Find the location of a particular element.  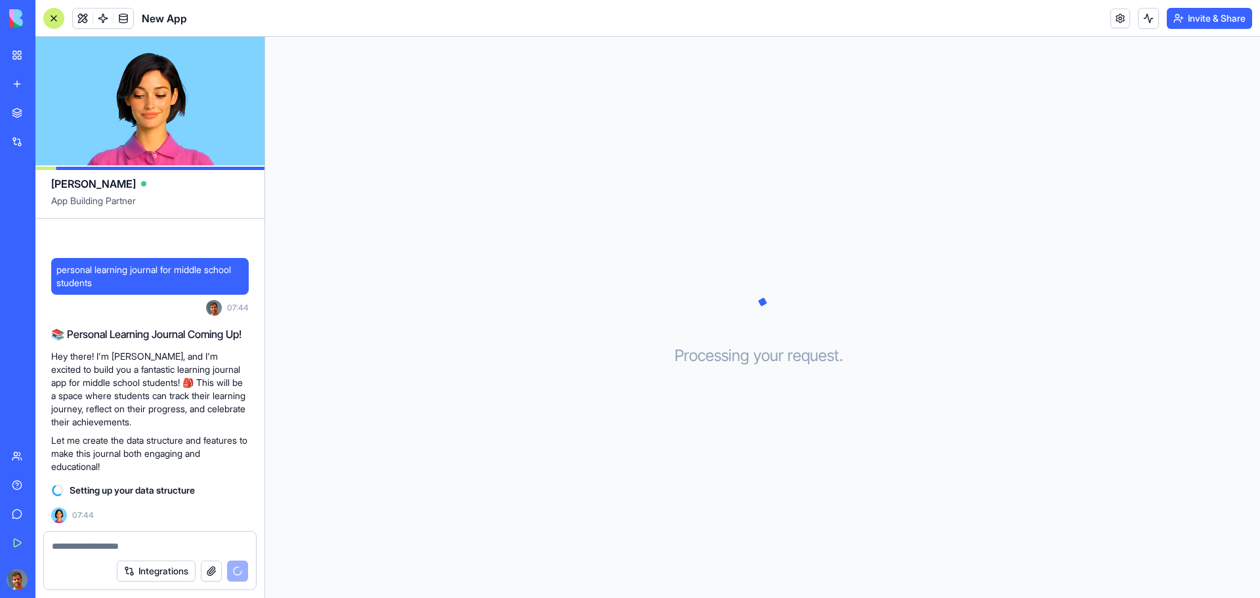

p: Let me create the data structure and features to make this journal both engaging and educational! is located at coordinates (150, 453).